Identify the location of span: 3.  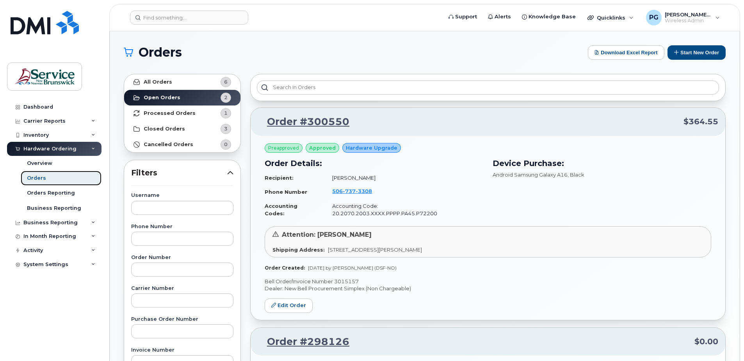
(226, 128).